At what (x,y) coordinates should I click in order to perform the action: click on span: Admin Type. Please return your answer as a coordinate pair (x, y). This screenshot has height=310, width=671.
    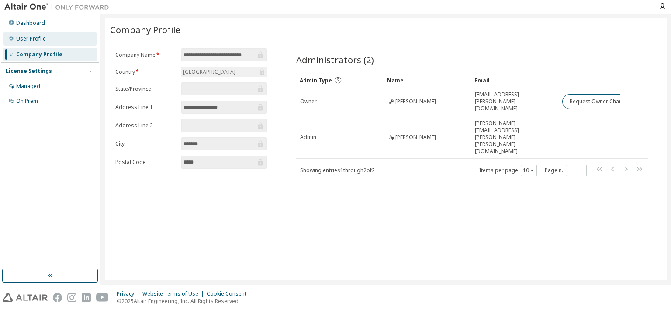
    Looking at the image, I should click on (316, 80).